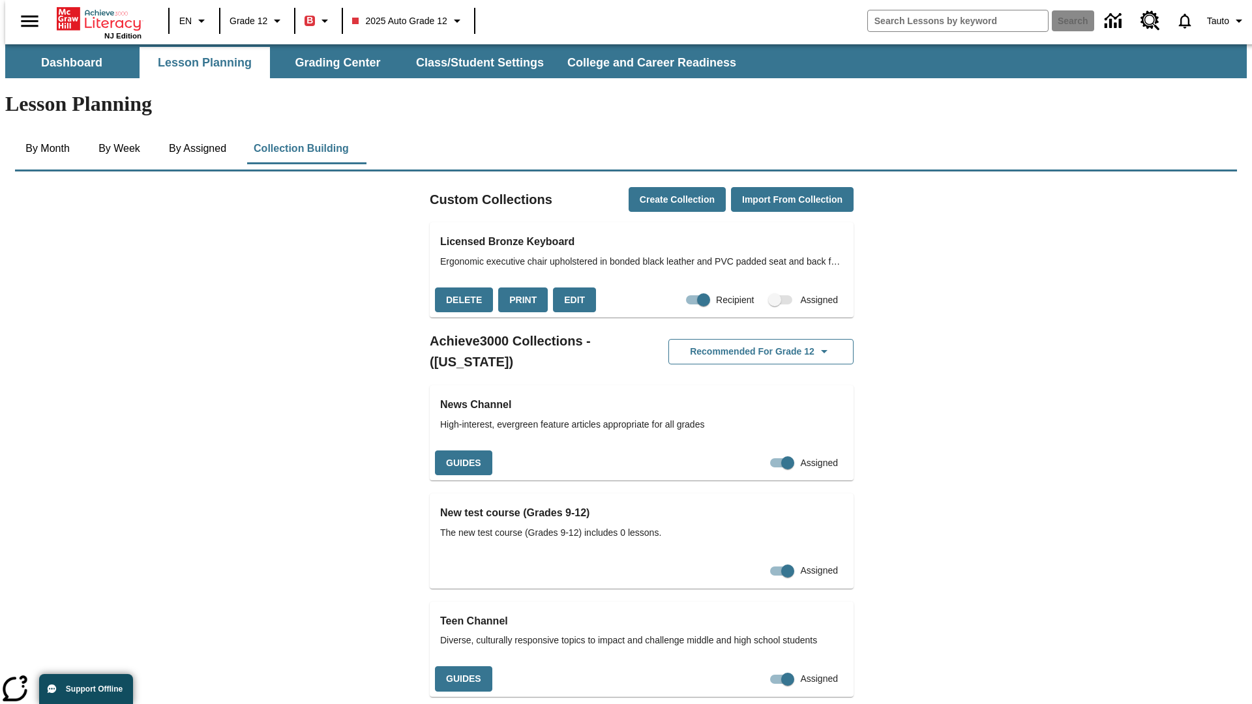 This screenshot has height=704, width=1252. What do you see at coordinates (408, 21) in the screenshot?
I see `button: Class: 2025 Auto Grade 12, Select your class` at bounding box center [408, 21].